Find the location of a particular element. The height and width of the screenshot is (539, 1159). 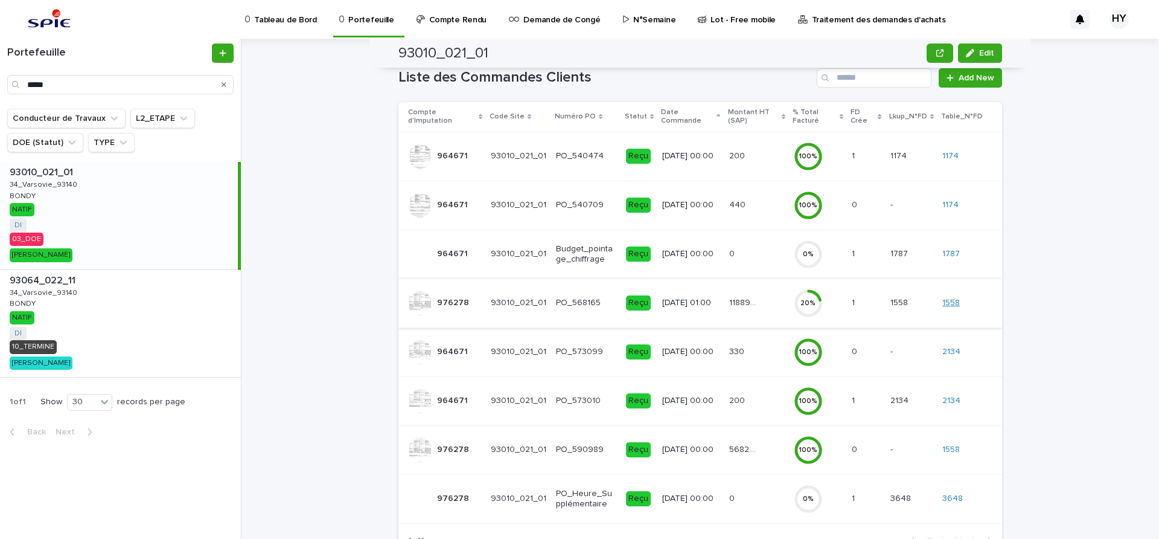

span: Add New is located at coordinates (976, 78).